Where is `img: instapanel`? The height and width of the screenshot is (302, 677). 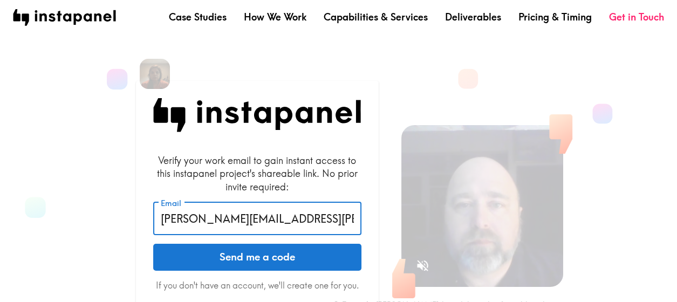
img: instapanel is located at coordinates (64, 17).